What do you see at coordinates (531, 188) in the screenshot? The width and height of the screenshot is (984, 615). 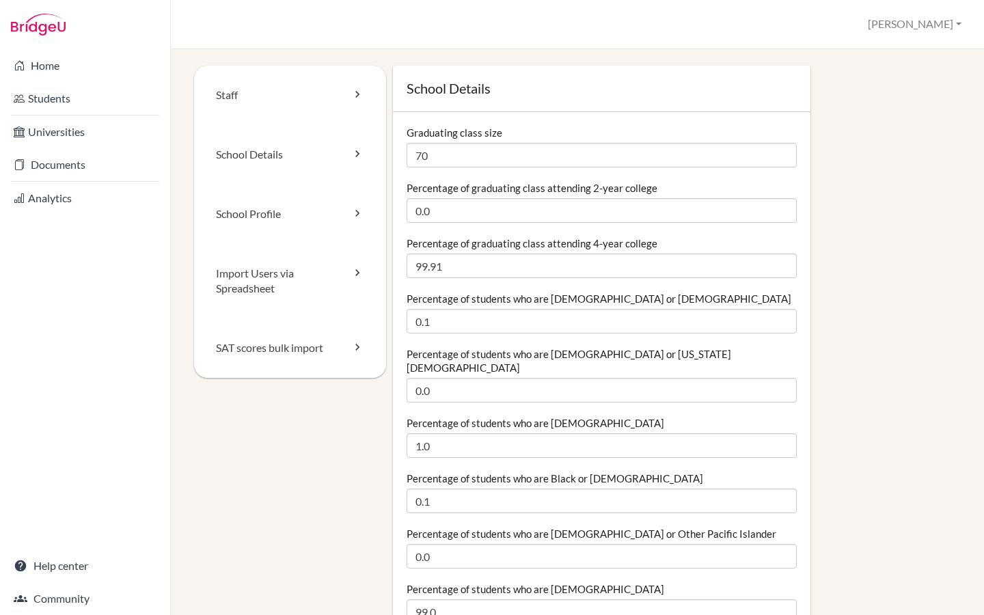 I see `label: Percentage of graduating class attending 2-year college` at bounding box center [531, 188].